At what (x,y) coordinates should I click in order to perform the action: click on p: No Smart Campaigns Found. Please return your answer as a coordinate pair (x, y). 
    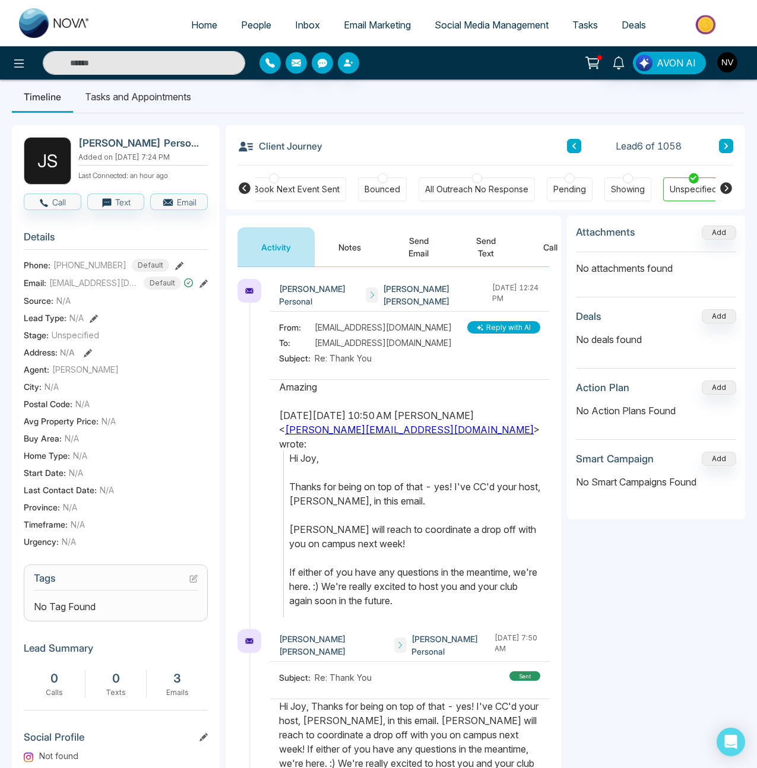
    Looking at the image, I should click on (656, 482).